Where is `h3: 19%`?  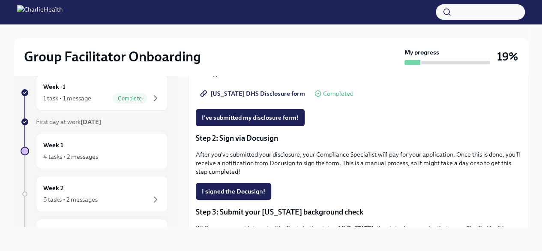 h3: 19% is located at coordinates (508, 57).